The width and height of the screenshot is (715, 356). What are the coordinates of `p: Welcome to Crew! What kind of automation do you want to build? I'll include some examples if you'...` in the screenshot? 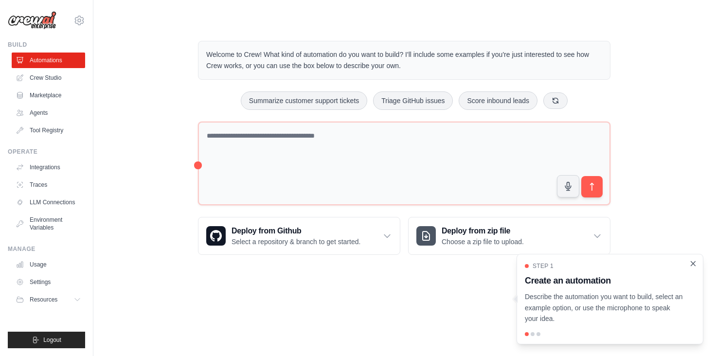 It's located at (404, 60).